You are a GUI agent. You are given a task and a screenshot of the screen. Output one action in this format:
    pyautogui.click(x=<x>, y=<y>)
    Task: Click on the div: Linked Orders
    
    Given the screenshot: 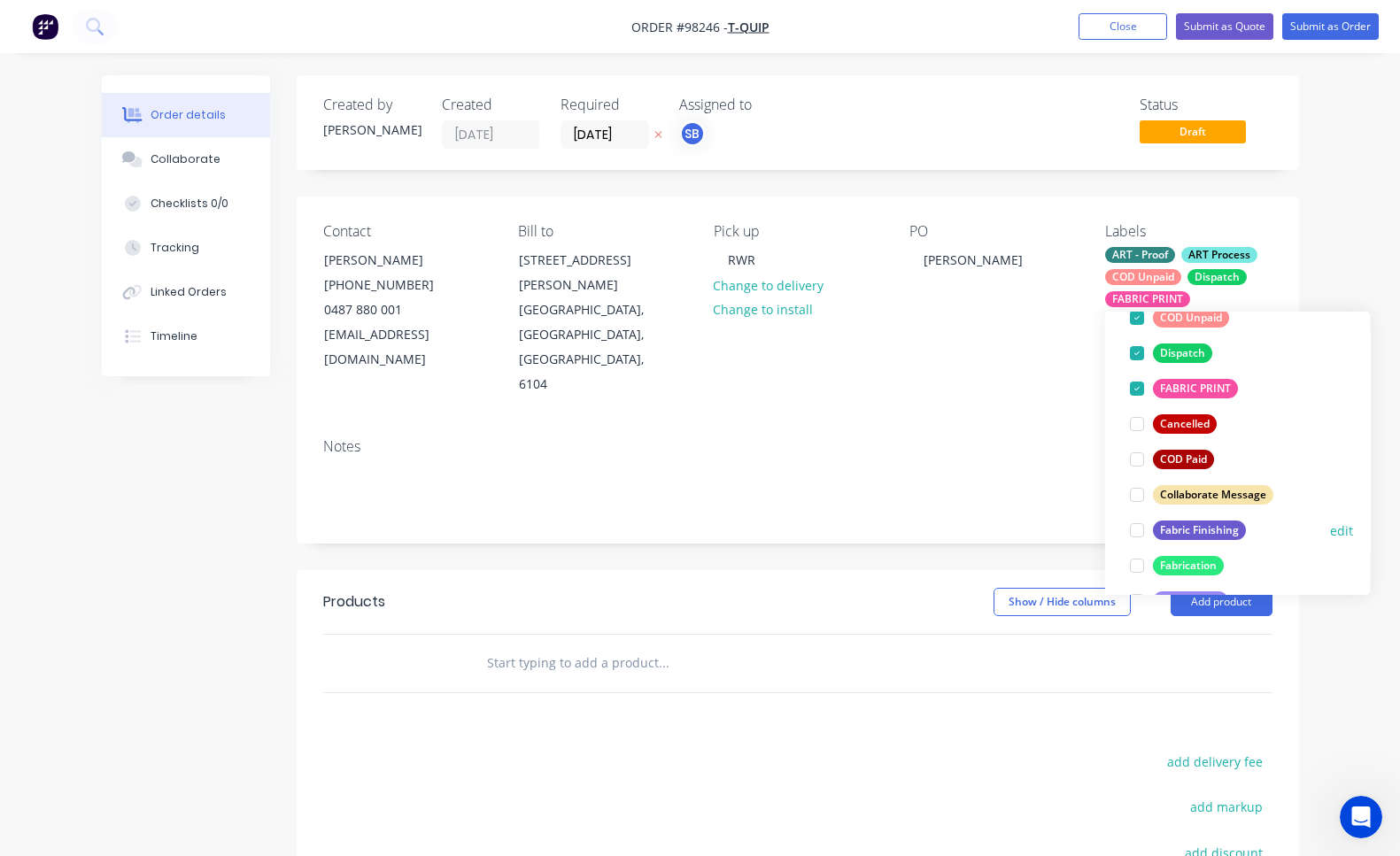 What is the action you would take?
    pyautogui.click(x=189, y=292)
    